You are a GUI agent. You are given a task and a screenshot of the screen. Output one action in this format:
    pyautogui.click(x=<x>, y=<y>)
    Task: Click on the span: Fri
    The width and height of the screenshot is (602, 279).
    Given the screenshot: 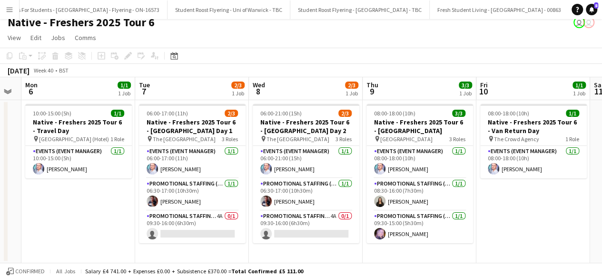 What is the action you would take?
    pyautogui.click(x=484, y=85)
    